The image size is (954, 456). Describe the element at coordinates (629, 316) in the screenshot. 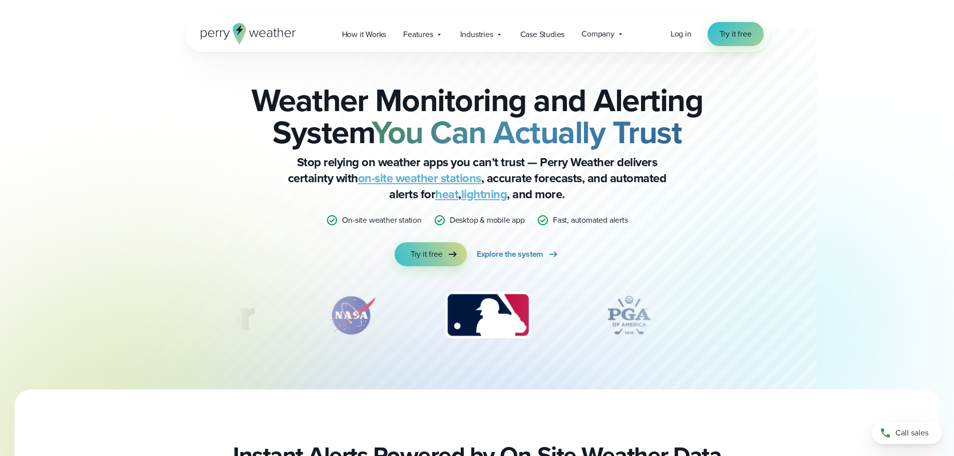

I see `img: PGA.svg` at that location.